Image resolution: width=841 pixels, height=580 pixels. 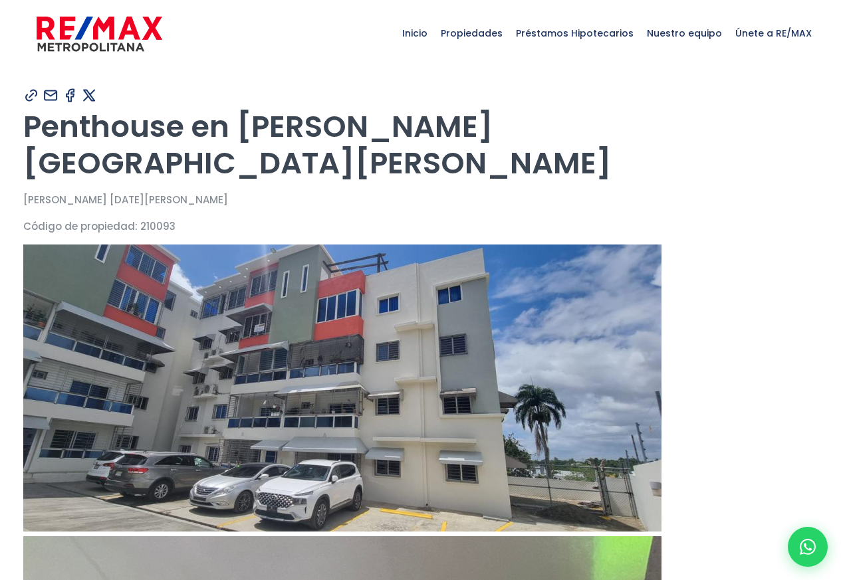 What do you see at coordinates (99, 34) in the screenshot?
I see `img: remax-metropolitana-logo` at bounding box center [99, 34].